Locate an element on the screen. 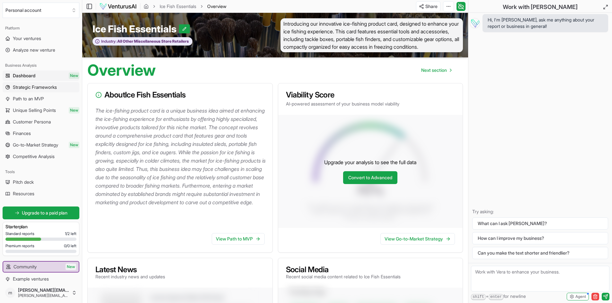 Image resolution: width=612 pixels, height=303 pixels. div: Business Analysis is located at coordinates (41, 65).